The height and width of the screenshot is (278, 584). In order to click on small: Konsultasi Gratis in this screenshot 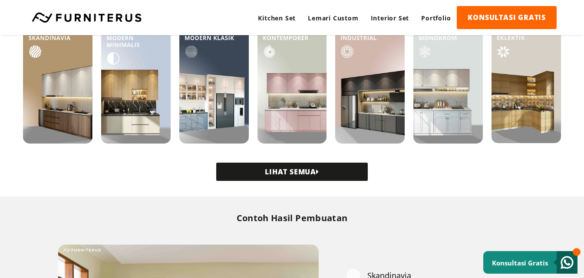, I will do `click(520, 263)`.